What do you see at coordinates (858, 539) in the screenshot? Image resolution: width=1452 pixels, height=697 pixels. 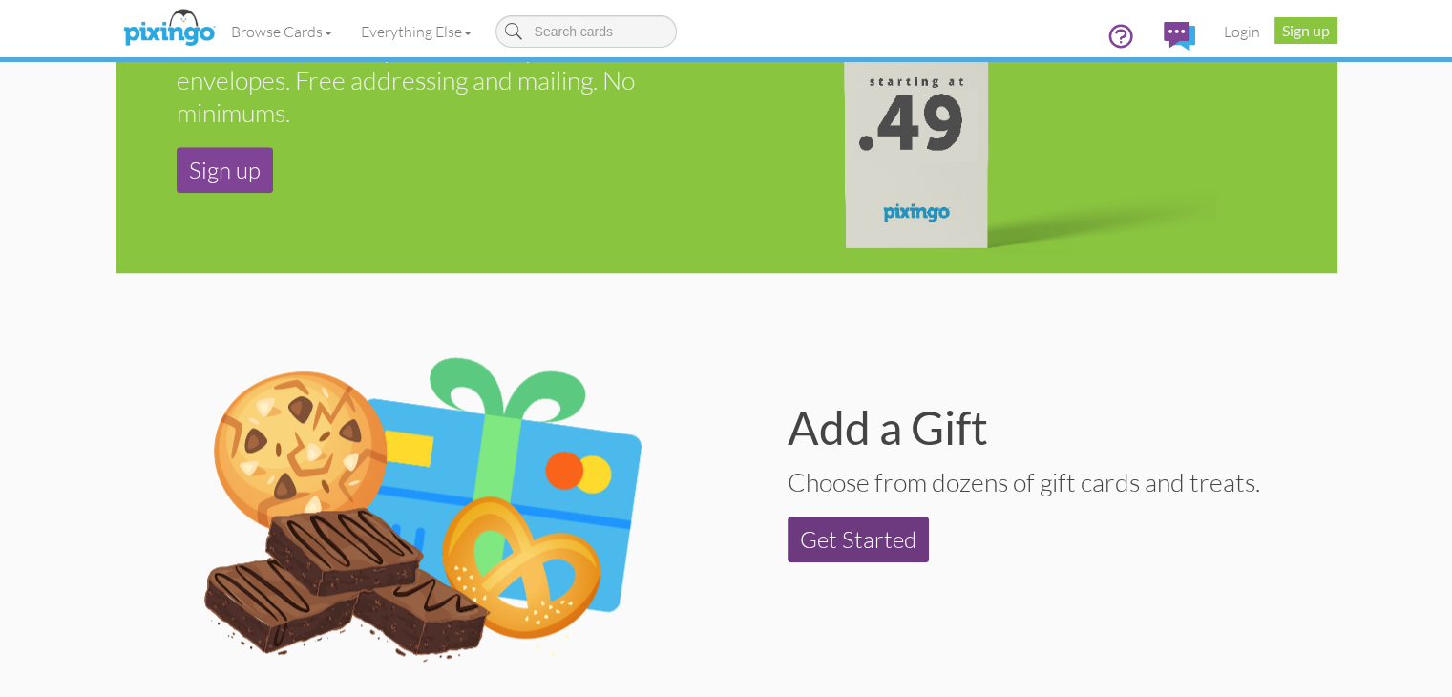 I see `a: Get Started` at bounding box center [858, 539].